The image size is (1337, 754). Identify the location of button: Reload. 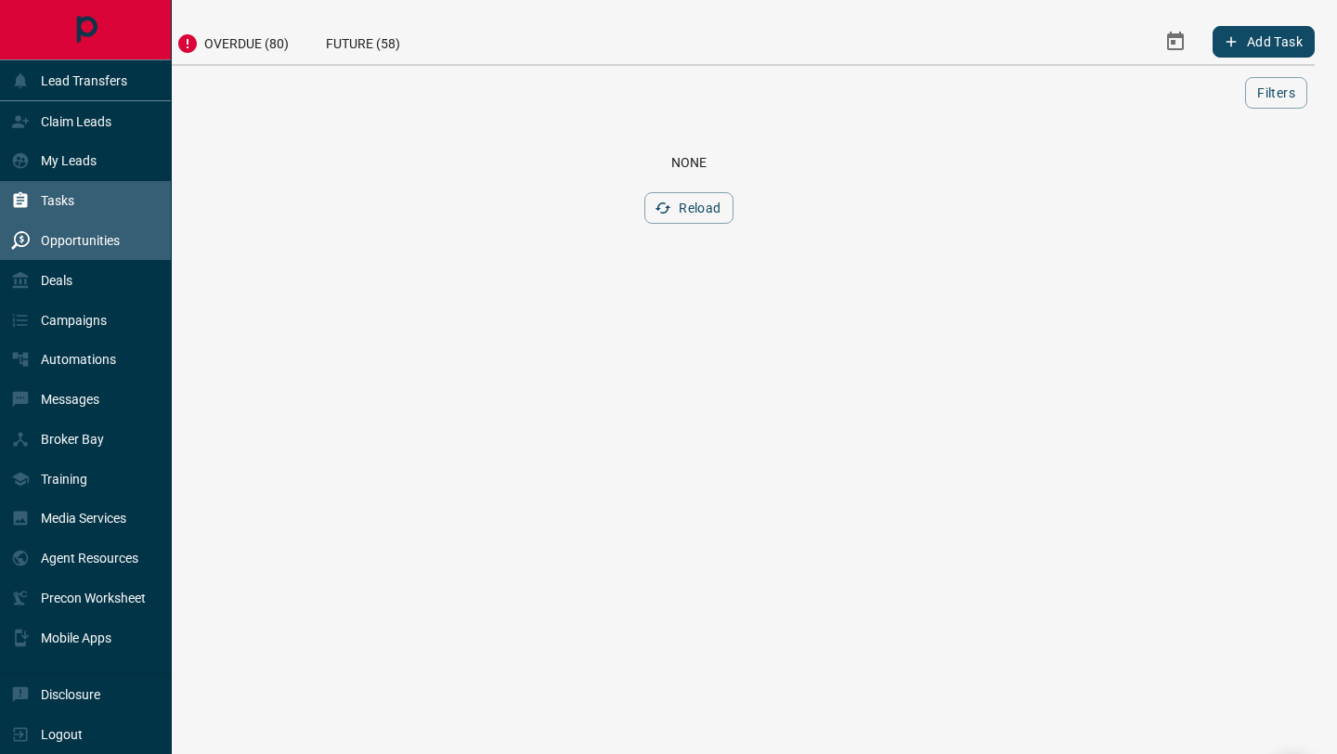
(688, 208).